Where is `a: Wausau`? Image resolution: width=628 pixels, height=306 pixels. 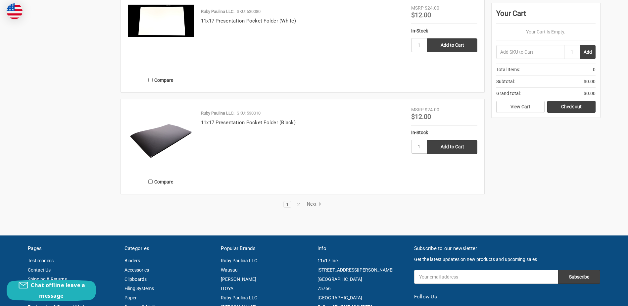 a: Wausau is located at coordinates (229, 270).